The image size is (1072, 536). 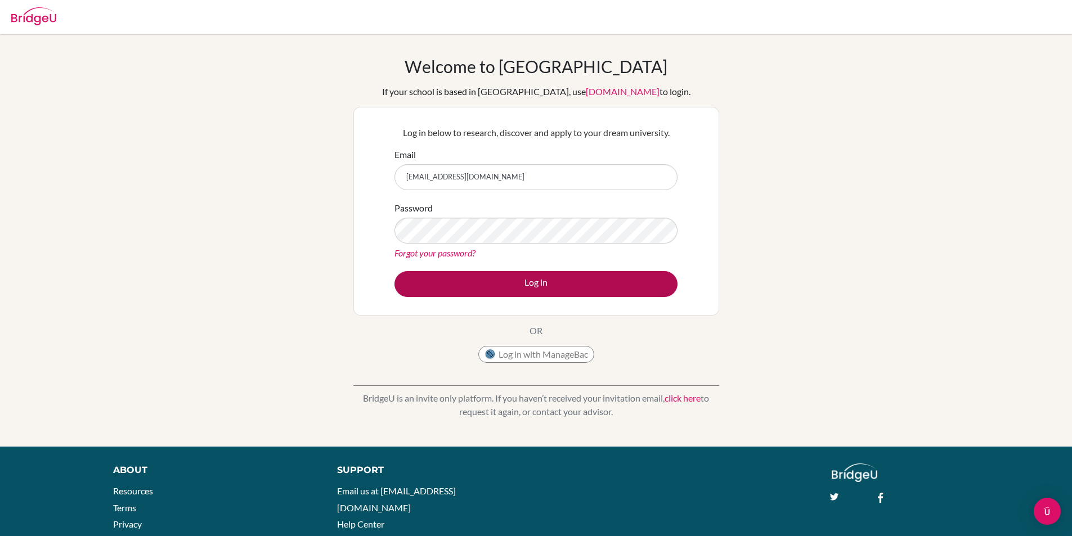 What do you see at coordinates (536, 331) in the screenshot?
I see `p: OR` at bounding box center [536, 331].